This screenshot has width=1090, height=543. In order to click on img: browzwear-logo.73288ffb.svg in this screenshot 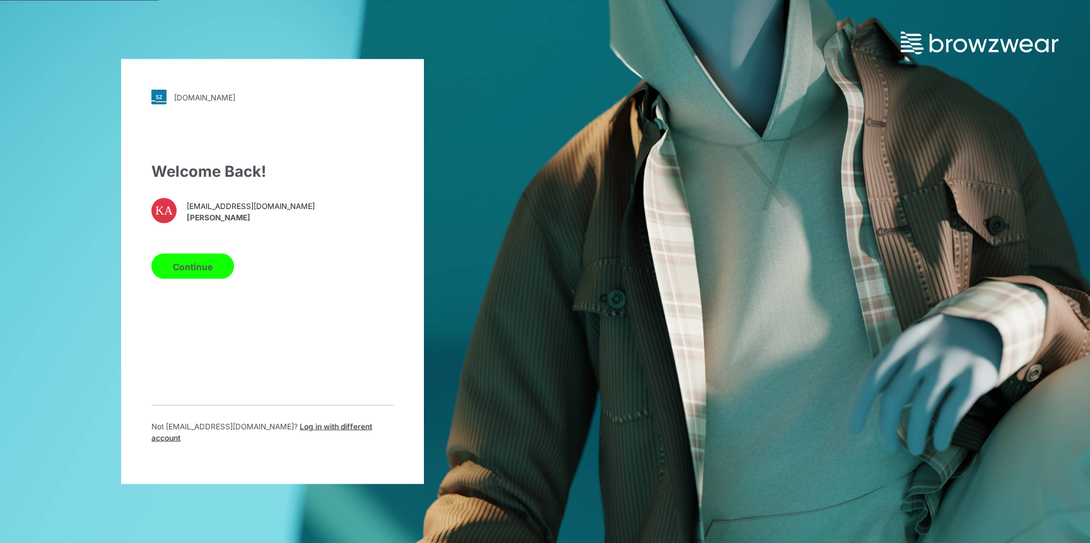, I will do `click(980, 43)`.